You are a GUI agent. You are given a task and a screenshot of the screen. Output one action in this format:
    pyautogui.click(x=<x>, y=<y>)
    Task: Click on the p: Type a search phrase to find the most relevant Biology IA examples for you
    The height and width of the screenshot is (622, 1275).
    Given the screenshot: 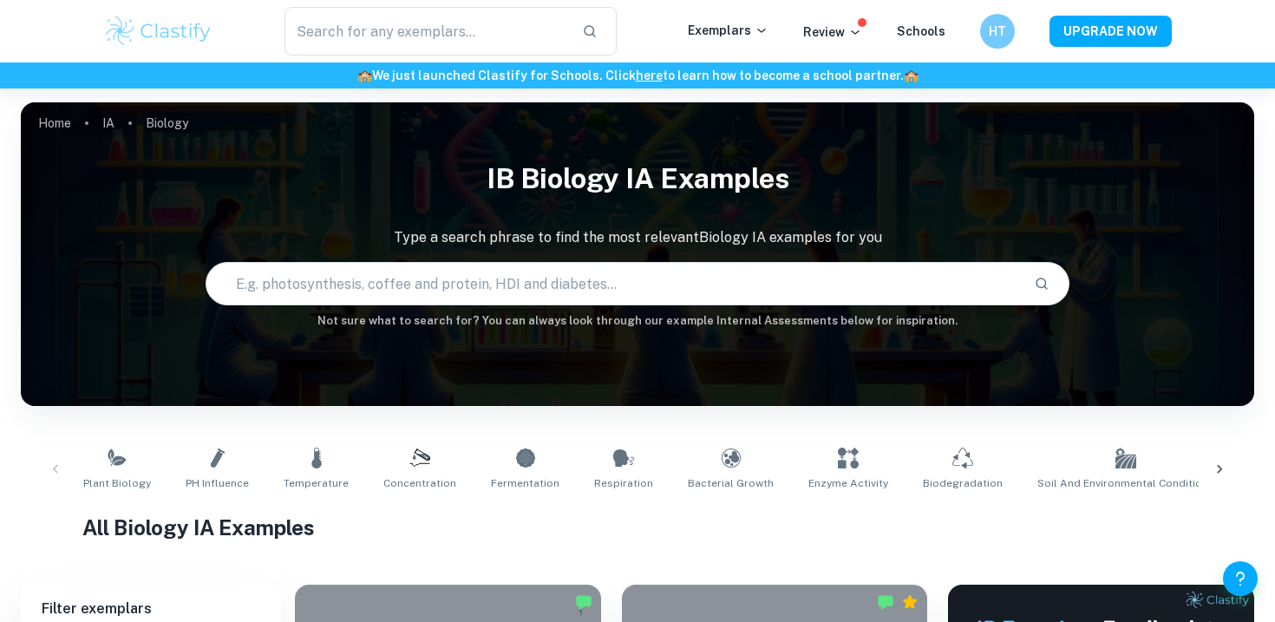 What is the action you would take?
    pyautogui.click(x=638, y=238)
    